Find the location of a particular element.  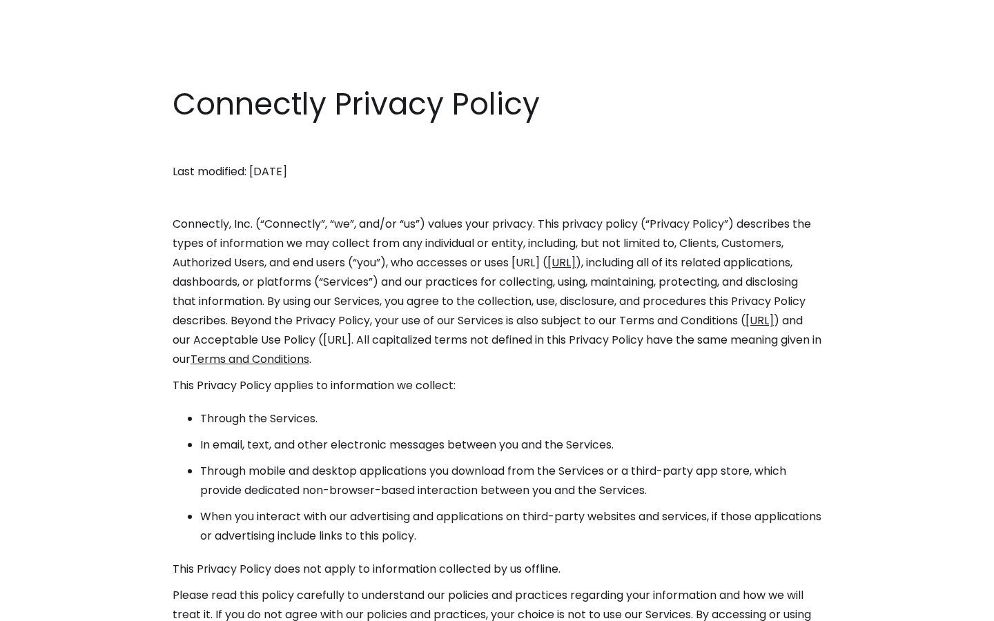

li: When you interact with our advertising and applications on third-party websites and services, if ... is located at coordinates (511, 527).